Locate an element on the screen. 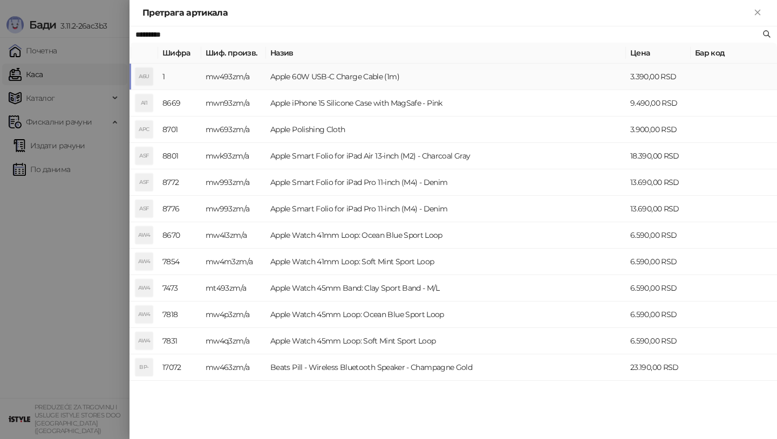 Image resolution: width=777 pixels, height=439 pixels. td: mw4m3zm/a is located at coordinates (234, 262).